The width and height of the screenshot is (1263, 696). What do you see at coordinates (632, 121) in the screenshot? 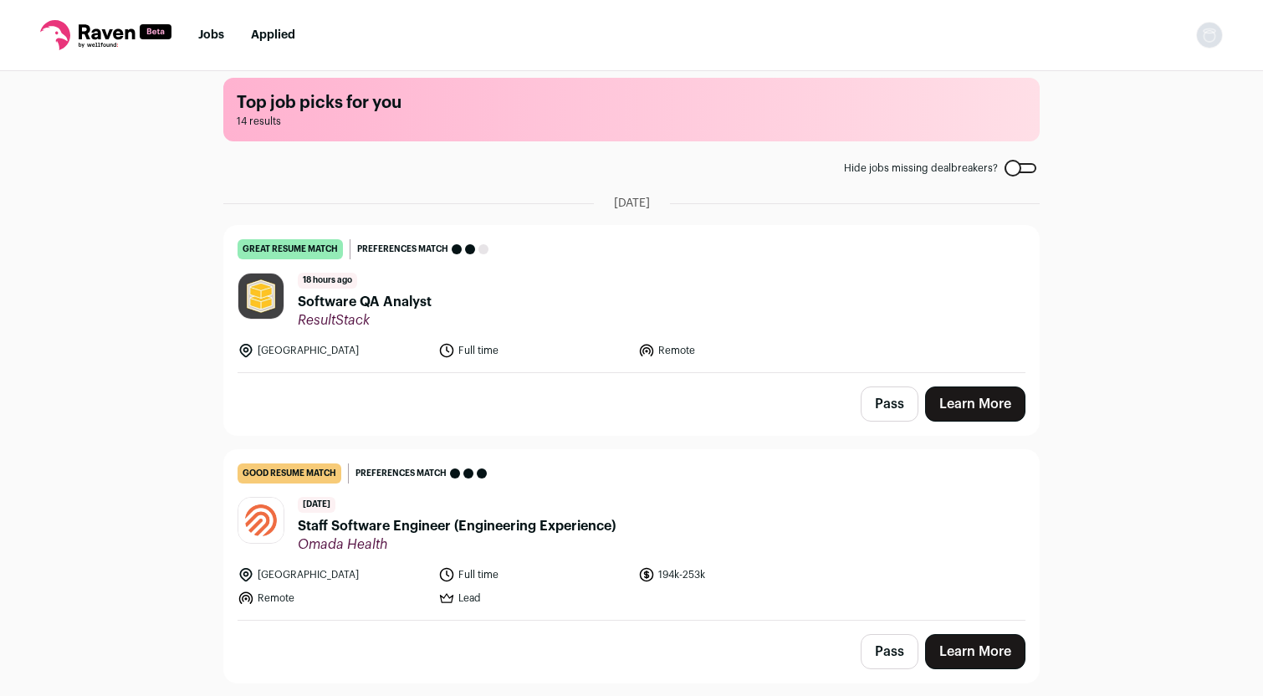
I see `span: 14 results` at bounding box center [632, 121].